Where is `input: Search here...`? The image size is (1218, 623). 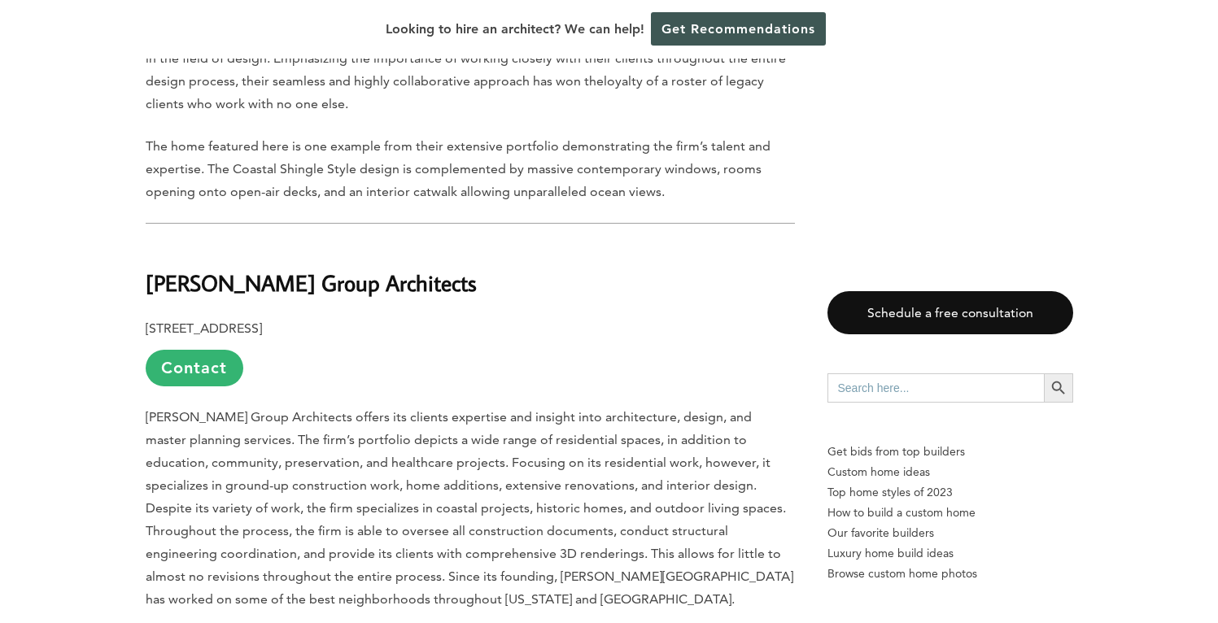
input: Search here... is located at coordinates (936, 388).